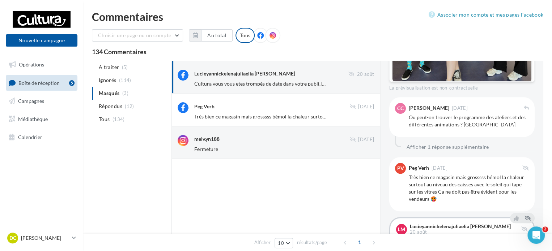 This screenshot has width=552, height=251. I want to click on span: (114), so click(125, 80).